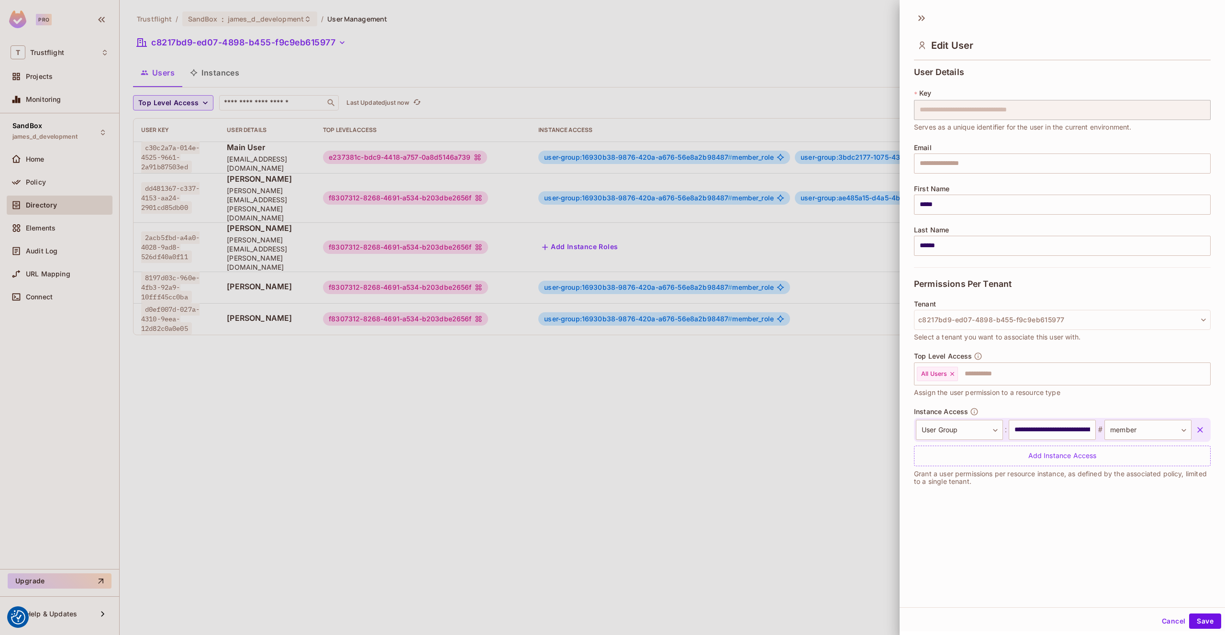 This screenshot has height=635, width=1225. Describe the element at coordinates (1062, 456) in the screenshot. I see `div: Add Instance Access` at that location.